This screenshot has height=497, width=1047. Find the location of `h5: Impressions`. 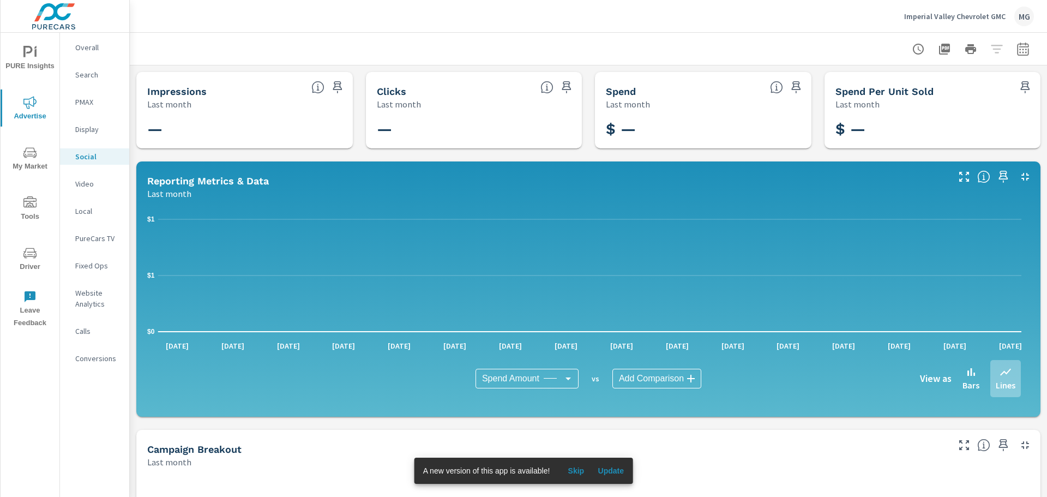

h5: Impressions is located at coordinates (177, 91).